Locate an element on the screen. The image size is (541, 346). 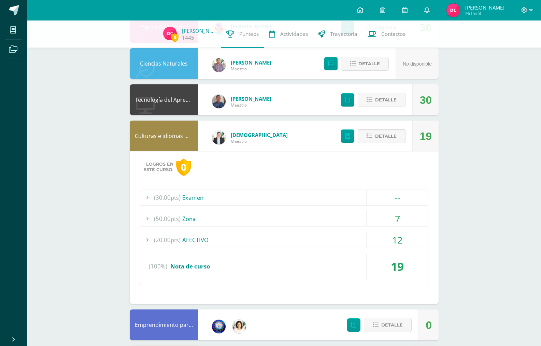
div: Tecnología del Aprendizaje y Comunicación is located at coordinates (164, 100).